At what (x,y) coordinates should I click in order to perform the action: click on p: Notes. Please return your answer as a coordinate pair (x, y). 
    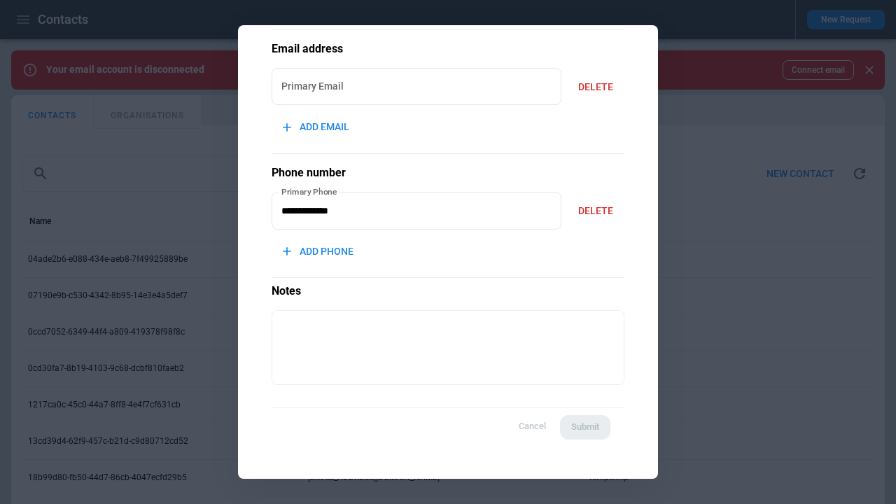
    Looking at the image, I should click on (448, 288).